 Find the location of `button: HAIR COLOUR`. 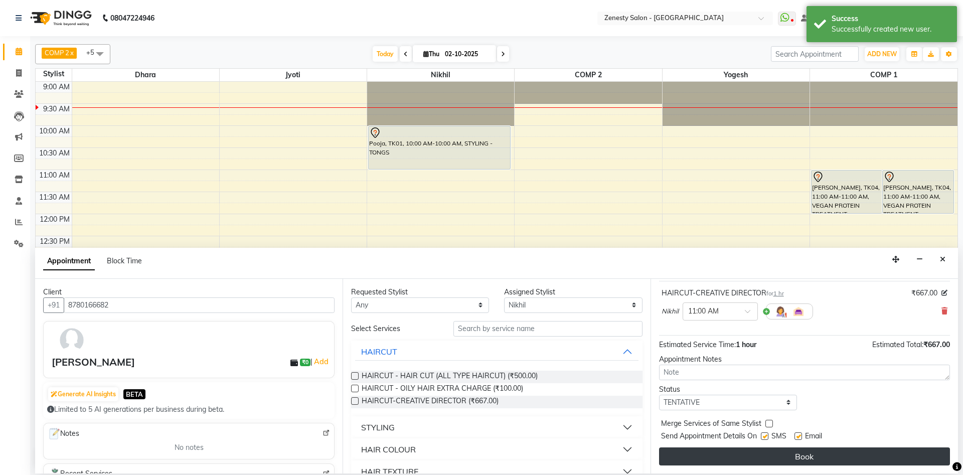

button: HAIR COLOUR is located at coordinates (497, 449).